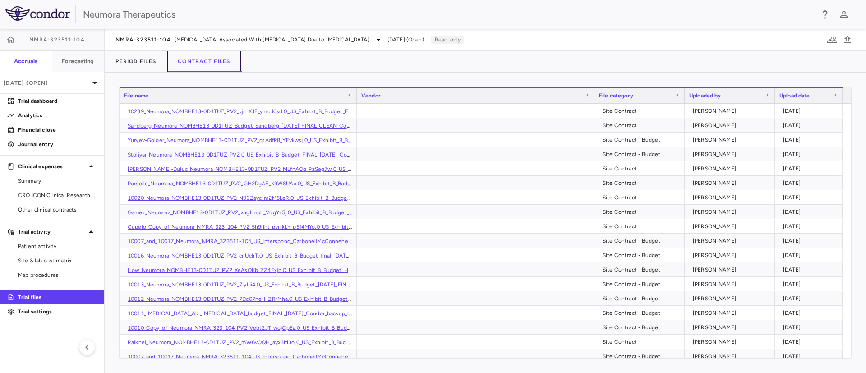 The image size is (866, 373). What do you see at coordinates (57, 261) in the screenshot?
I see `span: Site & lab cost matrix` at bounding box center [57, 261].